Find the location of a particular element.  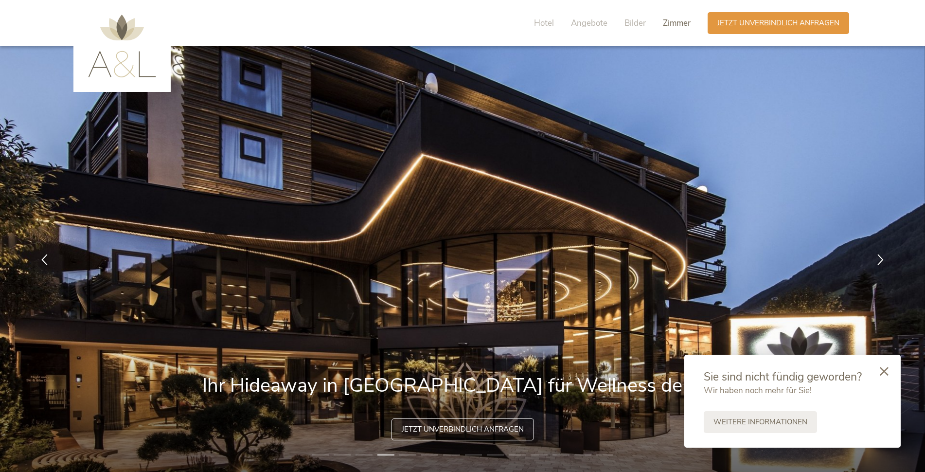

span: Wir haben noch mehr für Sie! is located at coordinates (758, 390).